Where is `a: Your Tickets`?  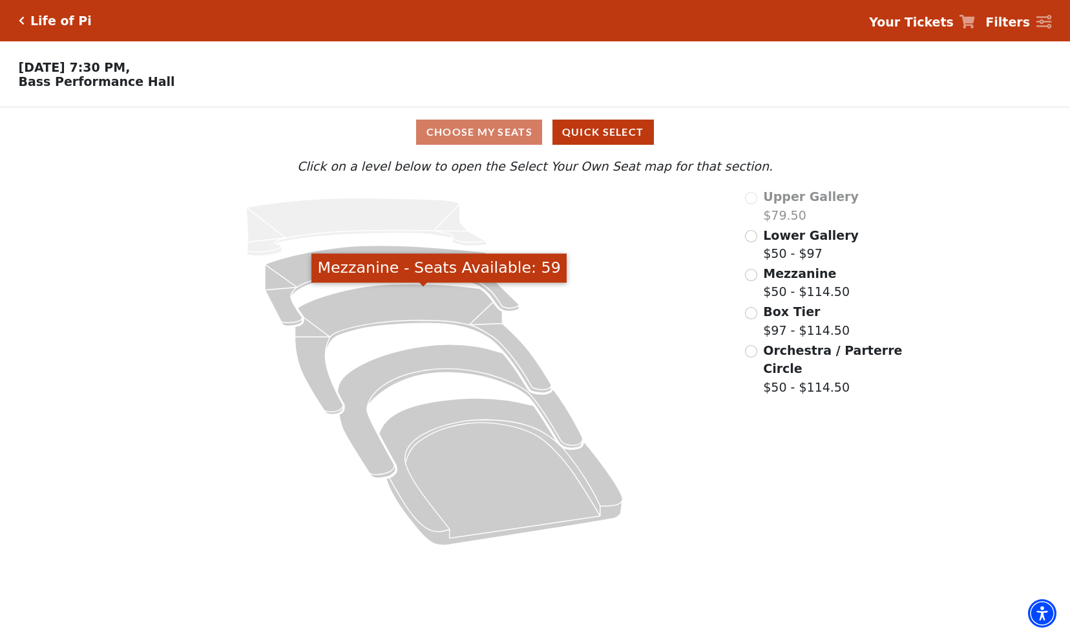
a: Your Tickets is located at coordinates (922, 22).